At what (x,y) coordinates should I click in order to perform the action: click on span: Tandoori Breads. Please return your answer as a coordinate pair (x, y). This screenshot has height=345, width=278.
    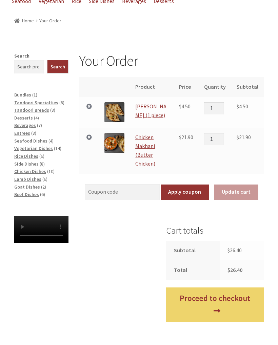
    Looking at the image, I should click on (31, 110).